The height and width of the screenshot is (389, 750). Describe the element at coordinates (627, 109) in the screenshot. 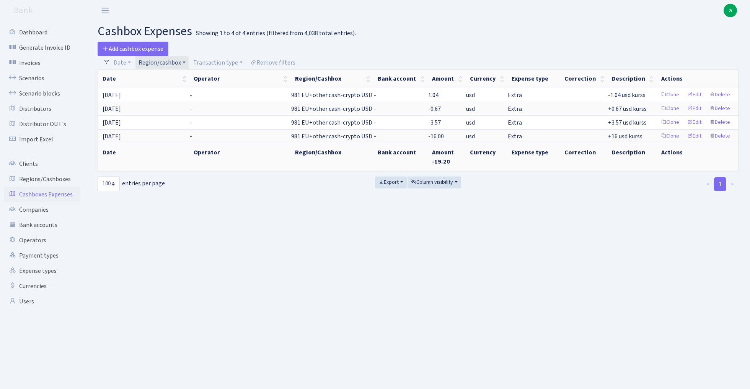

I see `span: +0.67 usd kurss` at that location.